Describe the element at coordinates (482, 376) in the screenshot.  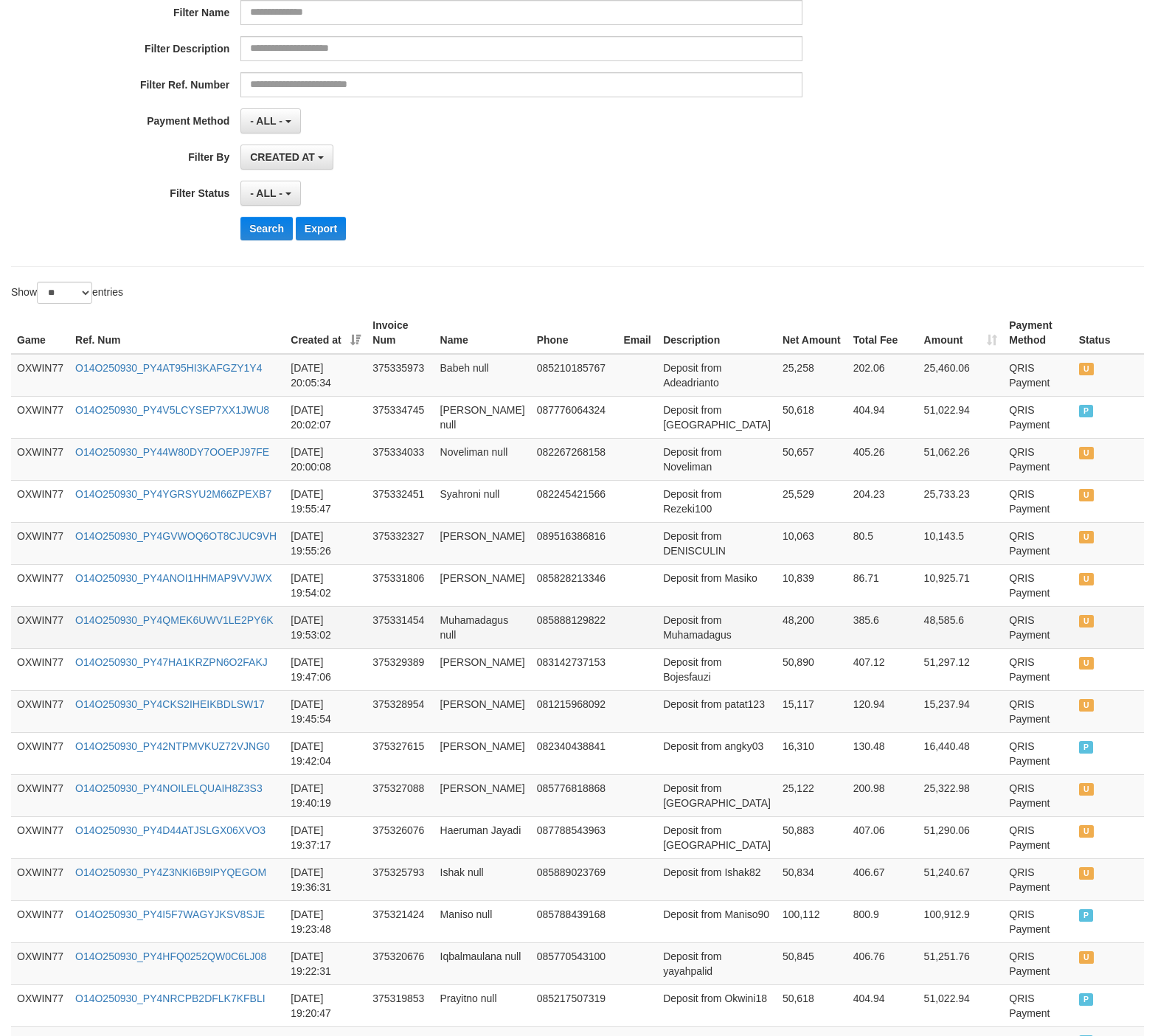
I see `td: Babeh null` at that location.